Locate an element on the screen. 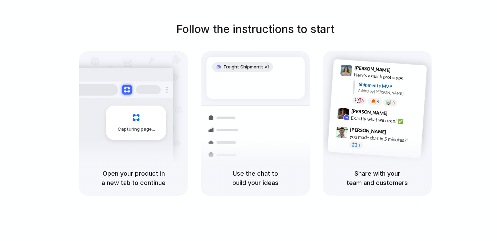 This screenshot has height=241, width=497. span: 9:42 AM is located at coordinates (397, 115).